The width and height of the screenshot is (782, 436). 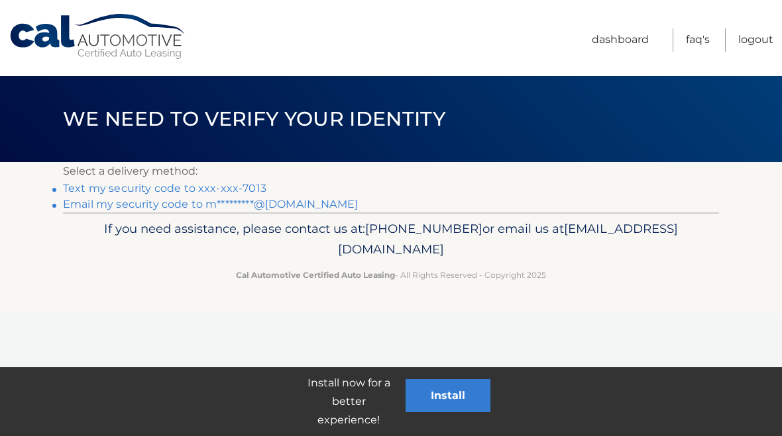 I want to click on p: Select a delivery method:, so click(x=391, y=172).